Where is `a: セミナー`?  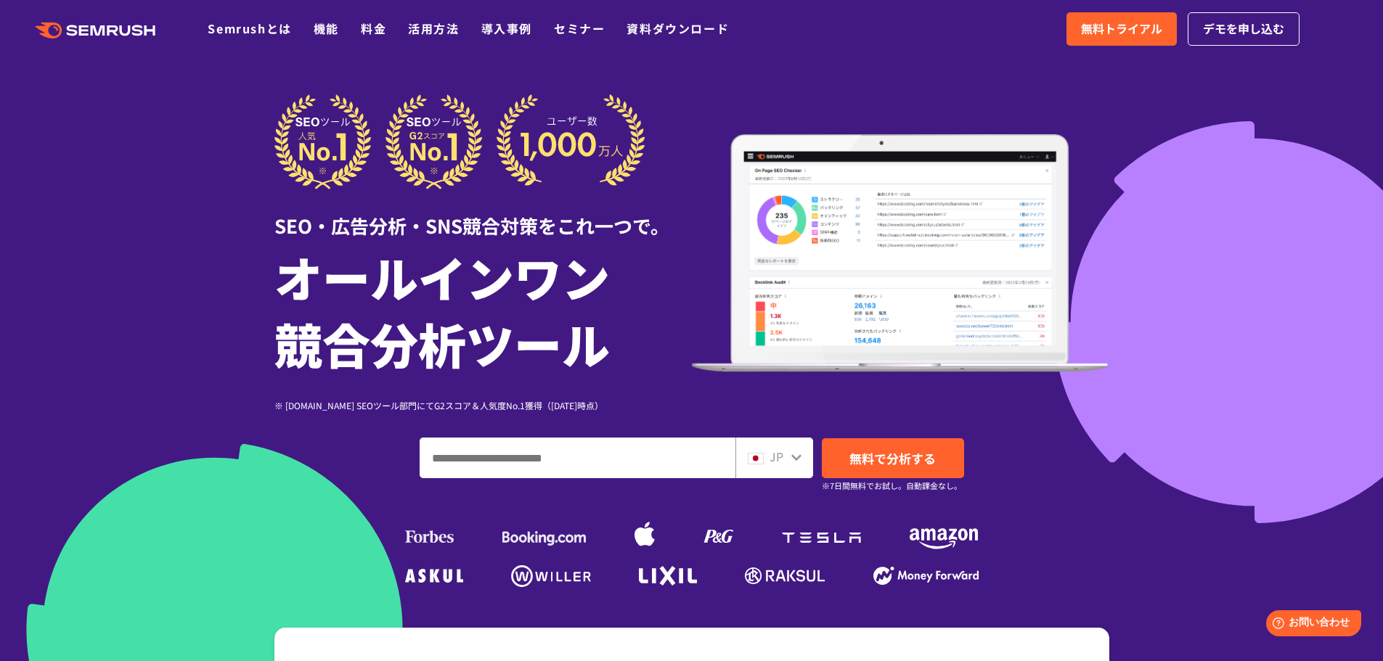
a: セミナー is located at coordinates (579, 28).